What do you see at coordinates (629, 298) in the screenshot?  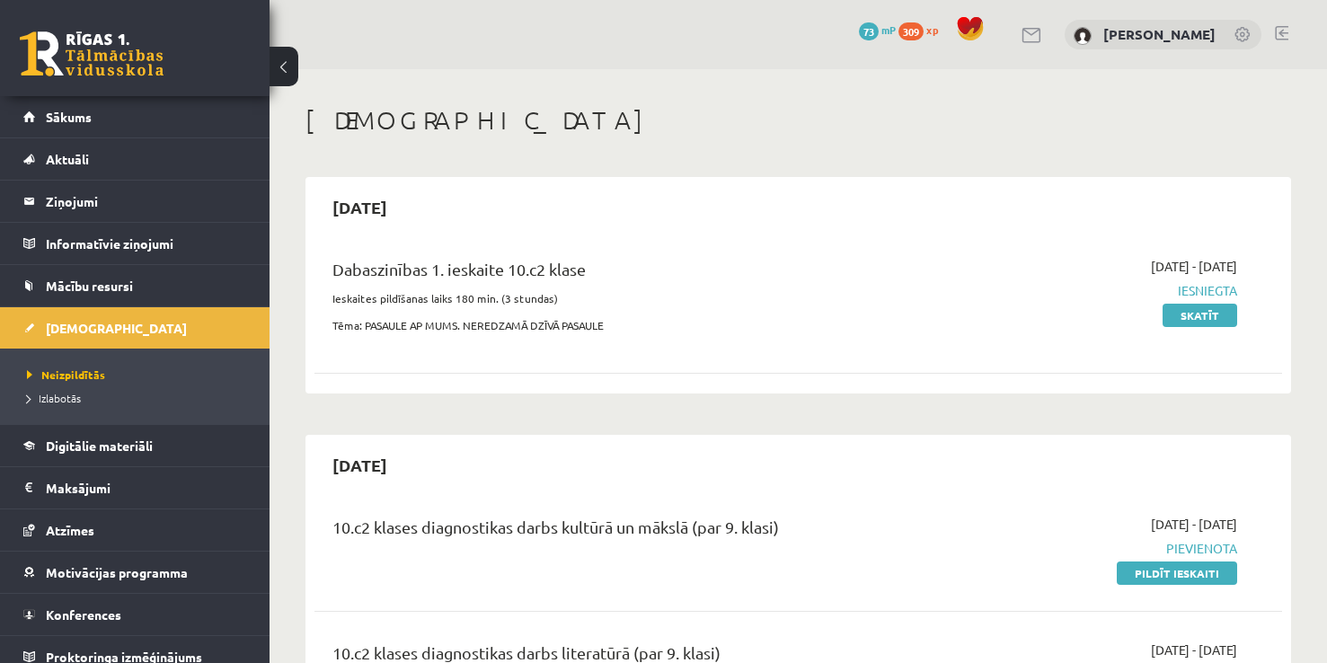 I see `p: Ieskaites pildīšanas laiks 180 min. (3 stundas)` at bounding box center [629, 298].